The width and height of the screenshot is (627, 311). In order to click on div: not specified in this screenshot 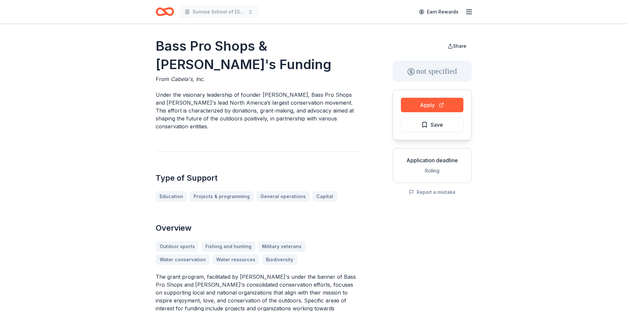, I will do `click(432, 71)`.